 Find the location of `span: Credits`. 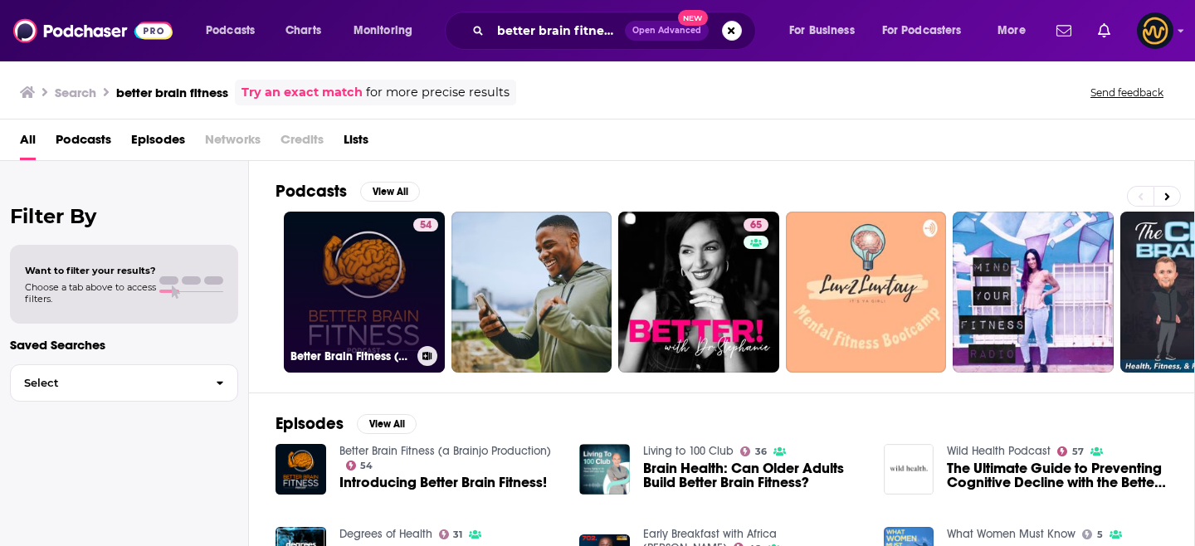

span: Credits is located at coordinates (302, 143).